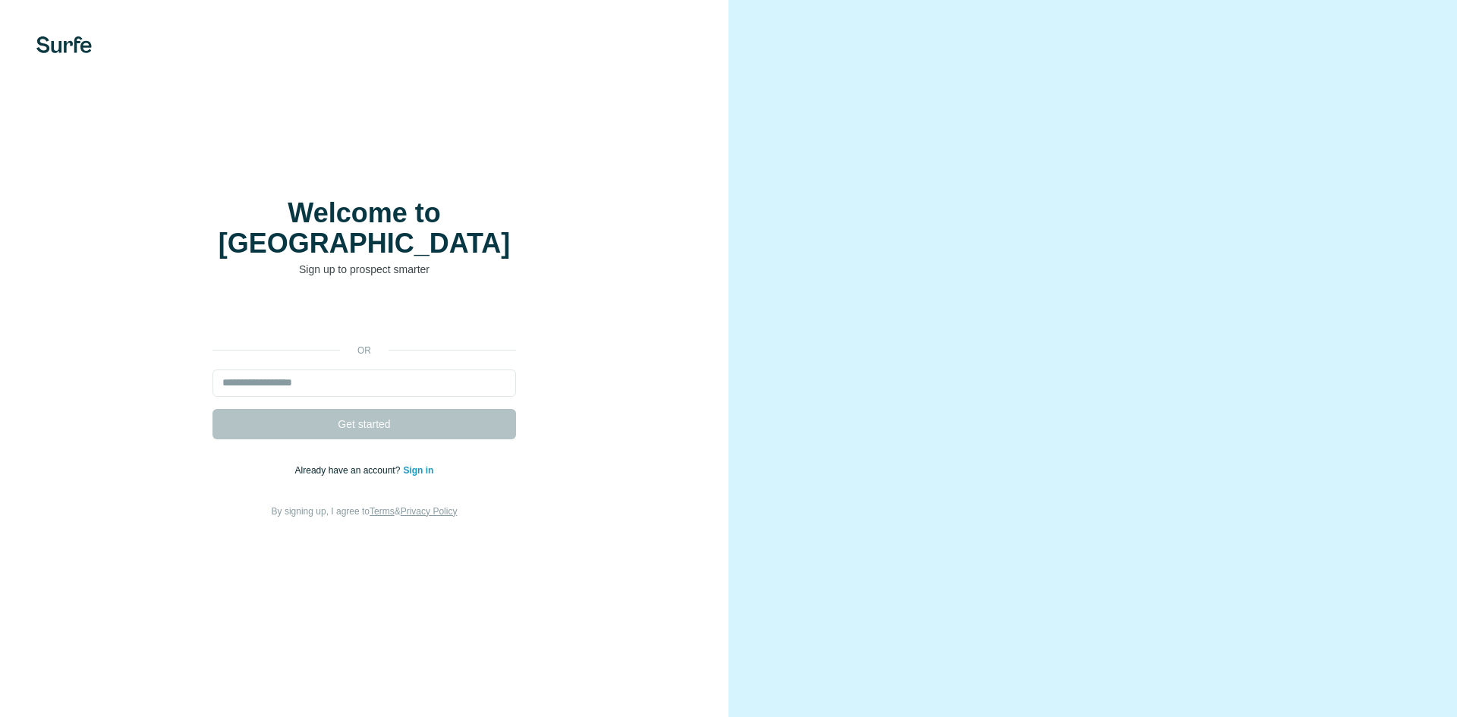 This screenshot has height=717, width=1457. What do you see at coordinates (429, 512) in the screenshot?
I see `a: Privacy Policy` at bounding box center [429, 512].